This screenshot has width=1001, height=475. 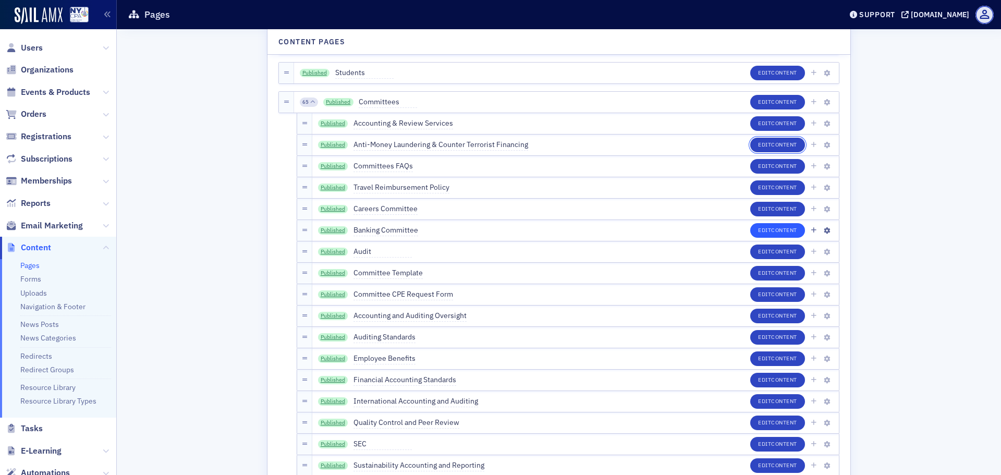 I want to click on span: Committees FAQs, so click(x=383, y=166).